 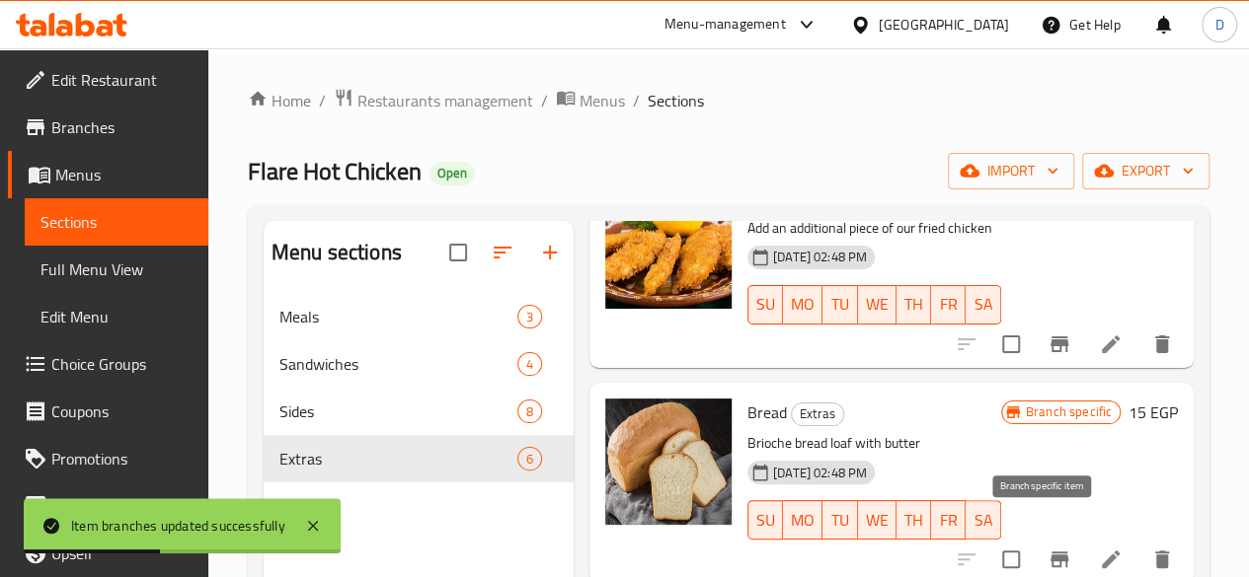 I want to click on span: Sides, so click(x=398, y=412).